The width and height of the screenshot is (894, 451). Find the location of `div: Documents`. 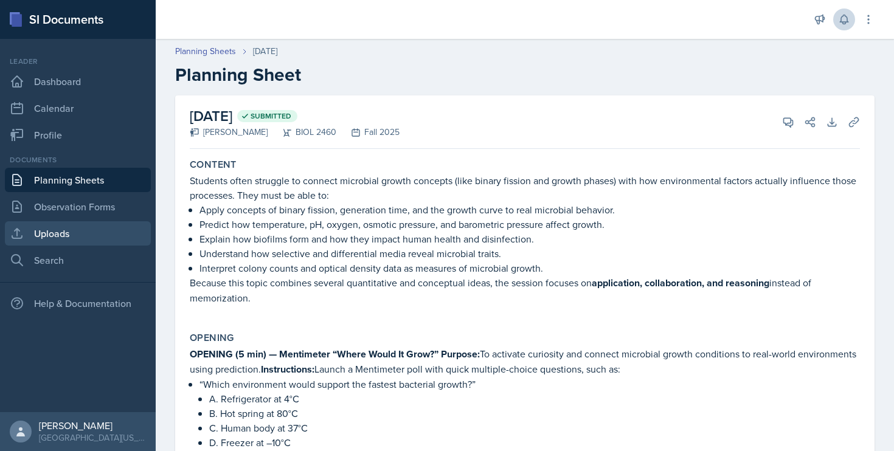

div: Documents is located at coordinates (78, 160).